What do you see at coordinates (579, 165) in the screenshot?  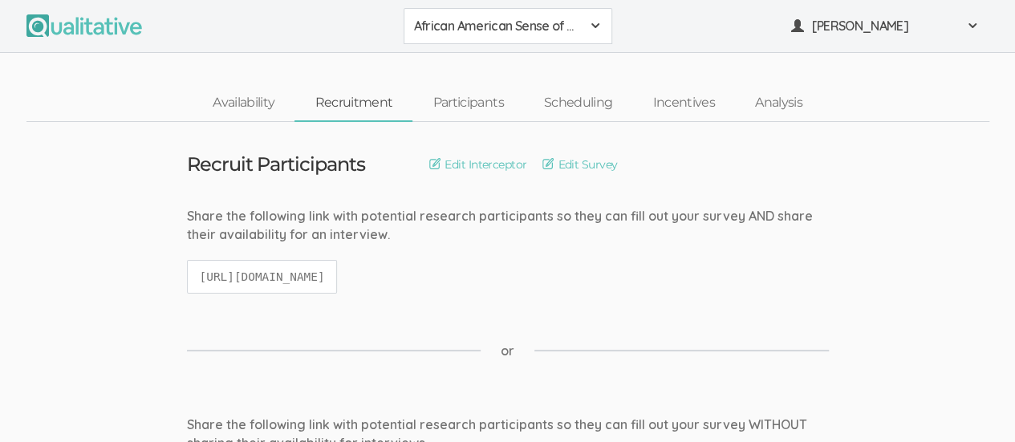 I see `a: Edit Survey` at bounding box center [579, 165].